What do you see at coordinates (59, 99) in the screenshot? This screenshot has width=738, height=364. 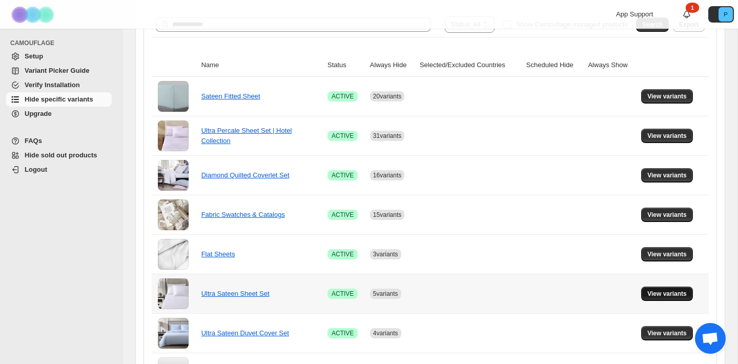 I see `a: Hide specific variants` at bounding box center [59, 99].